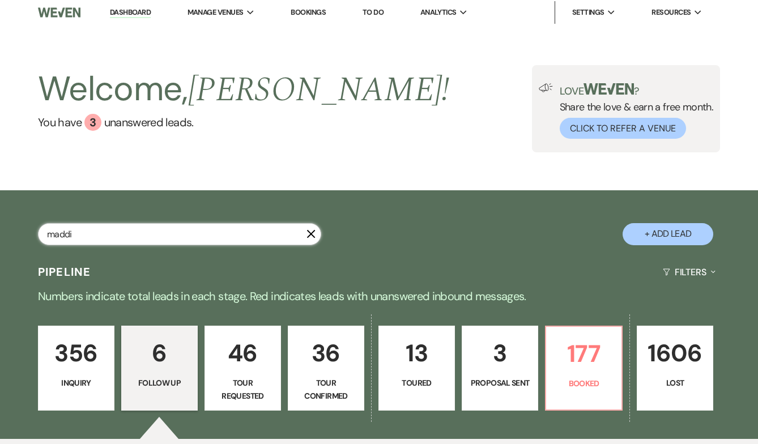 The height and width of the screenshot is (444, 758). I want to click on img: Weven Logo, so click(59, 12).